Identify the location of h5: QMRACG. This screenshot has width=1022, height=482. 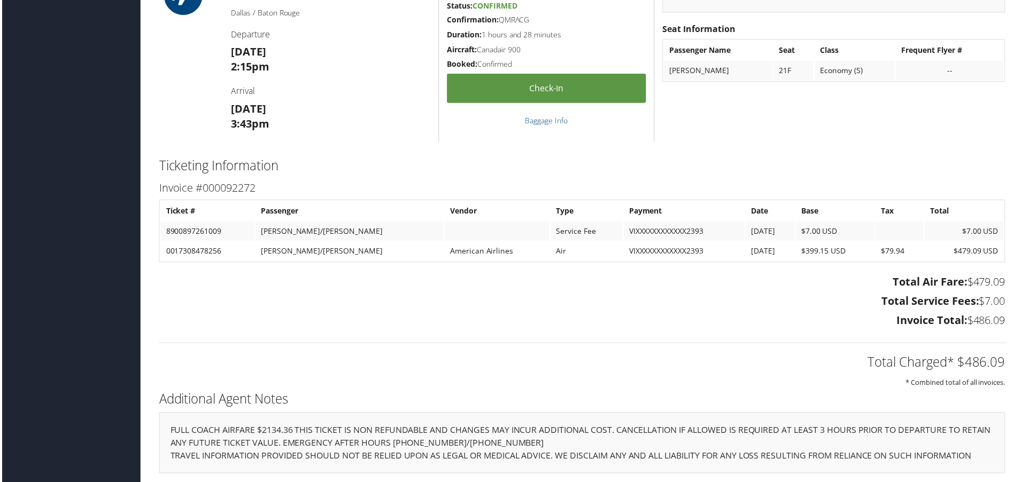
(547, 20).